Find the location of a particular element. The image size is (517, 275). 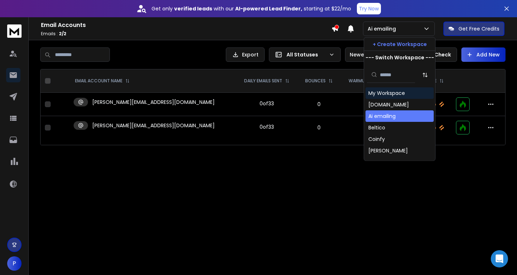

div: My Workspace is located at coordinates (387, 93).